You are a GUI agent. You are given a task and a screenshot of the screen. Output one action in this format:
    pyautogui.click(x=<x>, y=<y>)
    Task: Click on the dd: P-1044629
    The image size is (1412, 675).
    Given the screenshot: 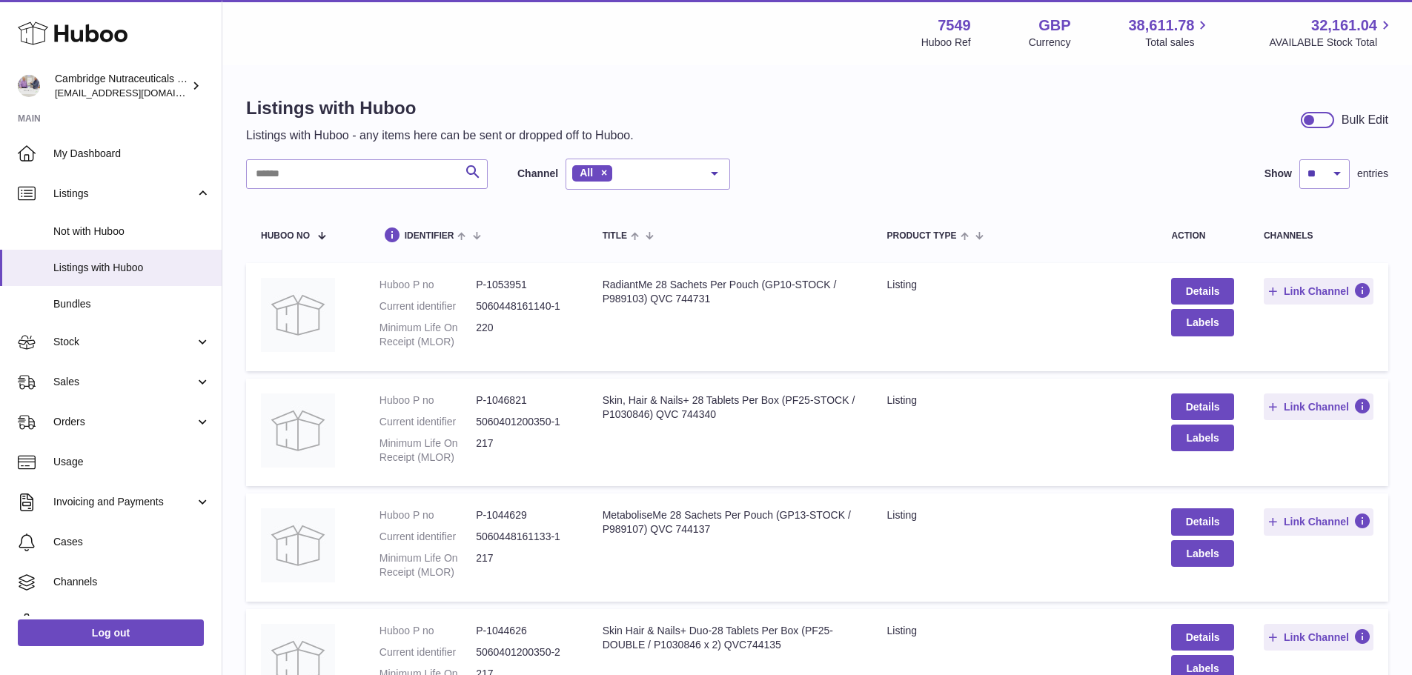 What is the action you would take?
    pyautogui.click(x=524, y=515)
    